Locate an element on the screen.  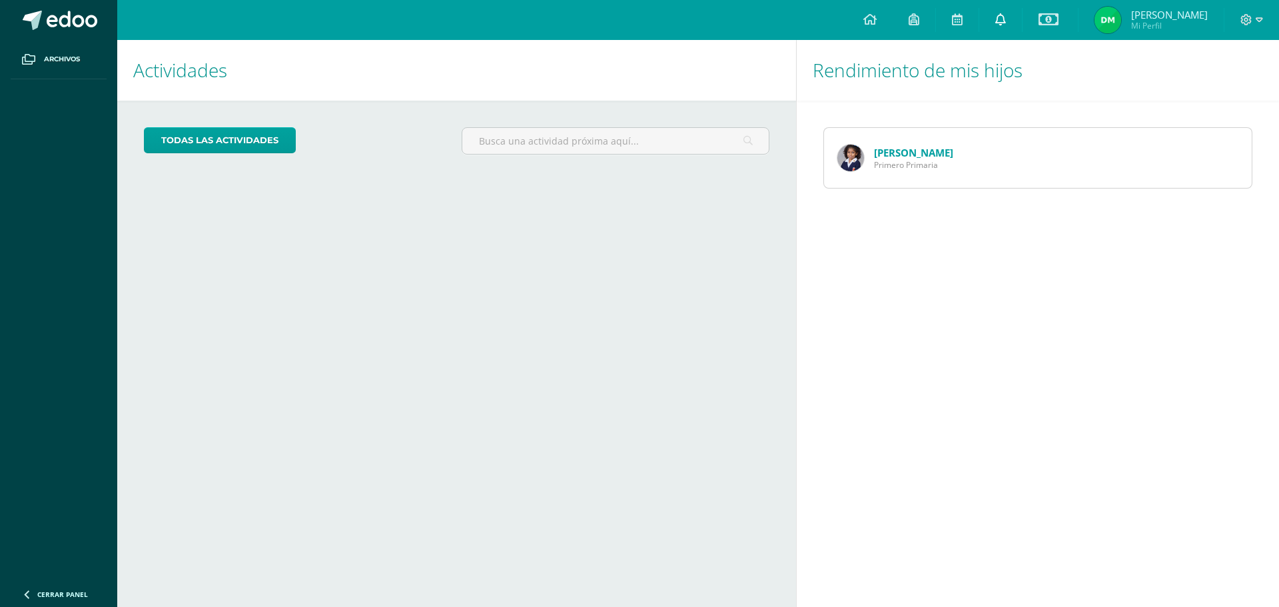
span: Primero Primaria is located at coordinates (913, 164).